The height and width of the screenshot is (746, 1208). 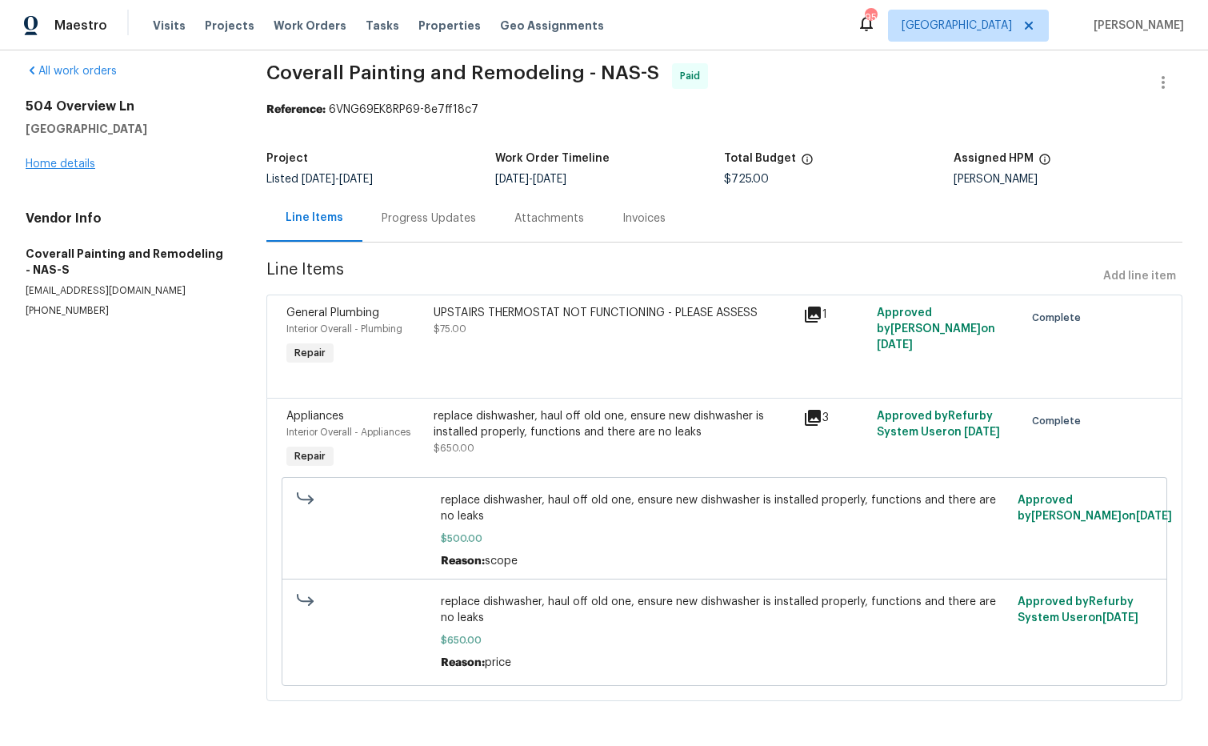 I want to click on span: Coverall Painting and Remodeling - NAS-S, so click(x=463, y=73).